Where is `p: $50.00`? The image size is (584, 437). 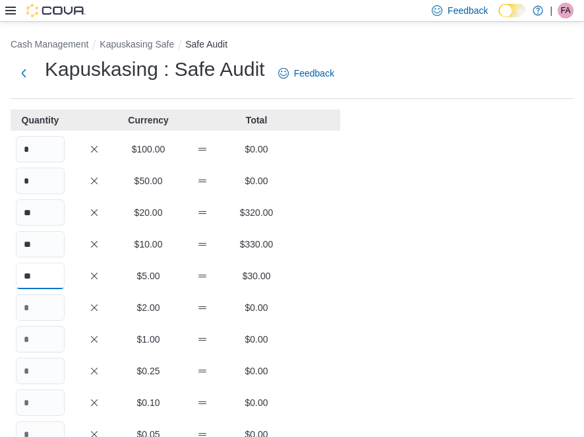 p: $50.00 is located at coordinates (148, 181).